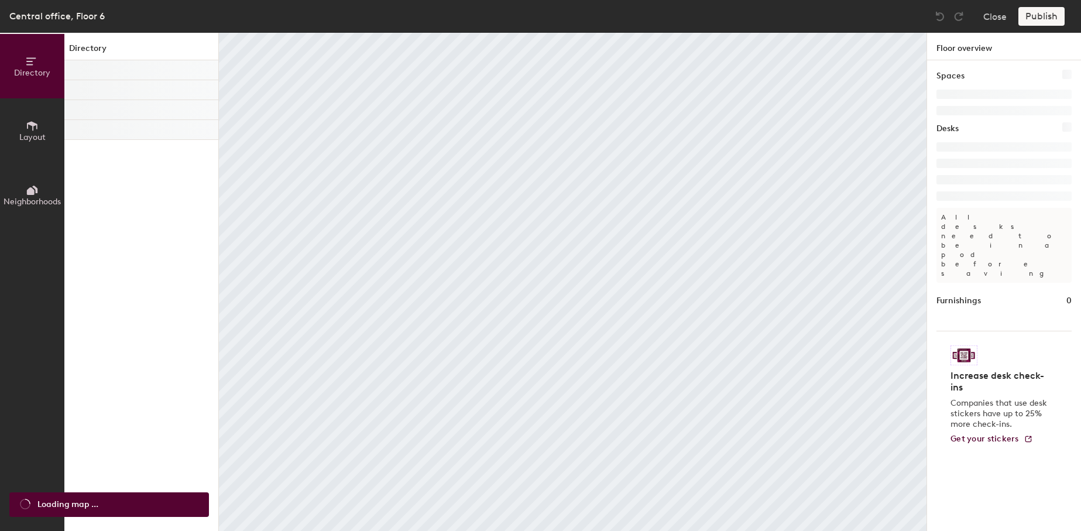  I want to click on span: Neighborhoods, so click(32, 201).